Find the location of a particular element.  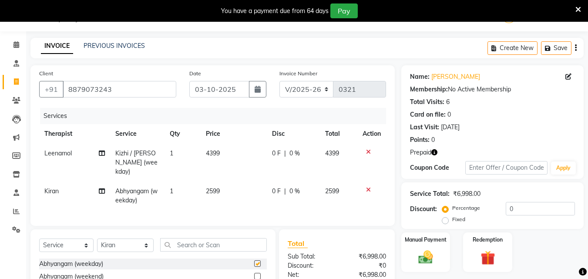

th: Therapist is located at coordinates (74, 134).